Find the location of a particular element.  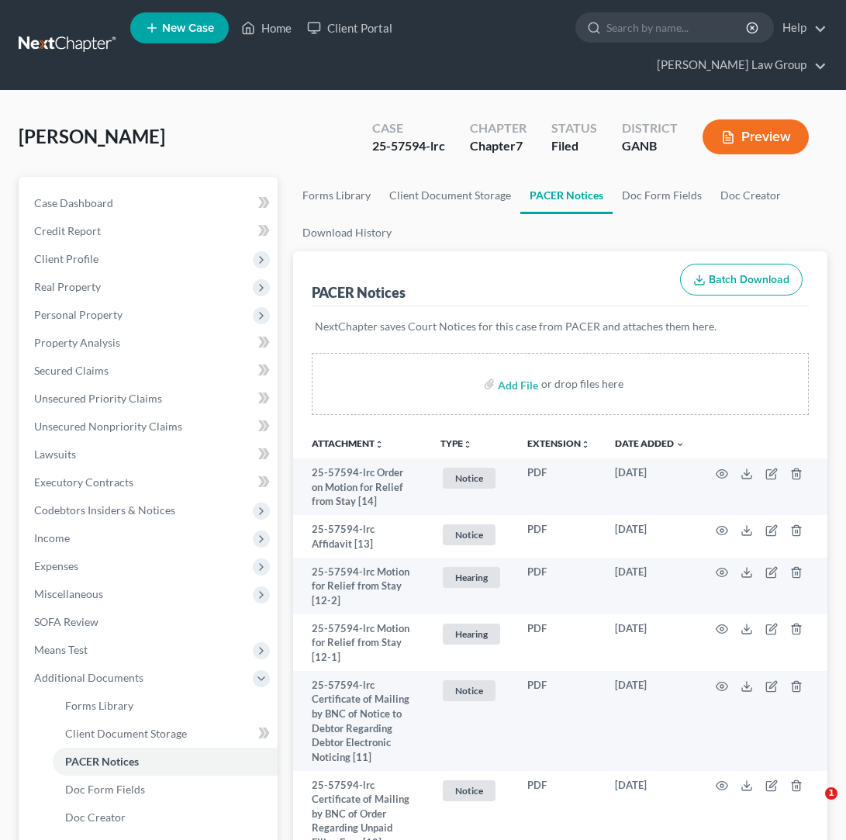

span: Real Property is located at coordinates (67, 286).